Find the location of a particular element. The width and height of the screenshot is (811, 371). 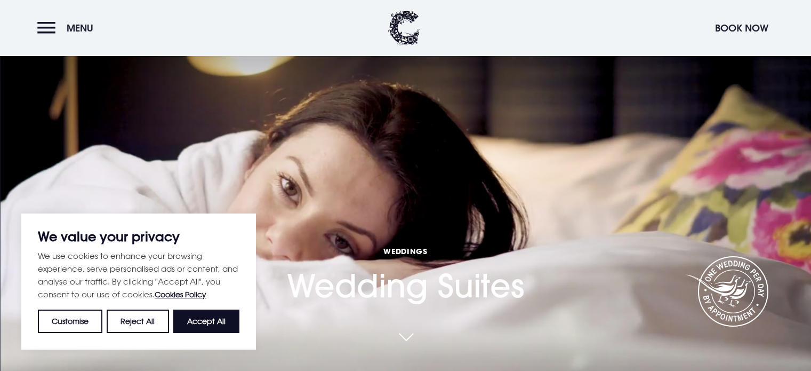

p: We value your privacy is located at coordinates (139, 236).